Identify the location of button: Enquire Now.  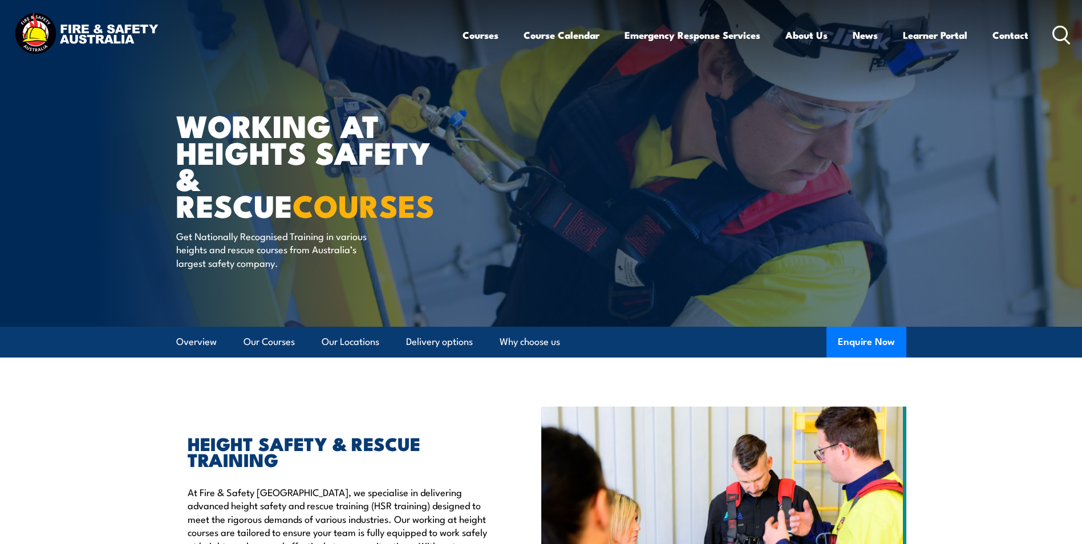
(866, 342).